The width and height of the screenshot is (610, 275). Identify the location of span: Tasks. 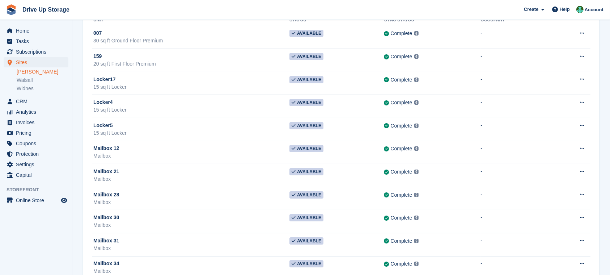
(38, 41).